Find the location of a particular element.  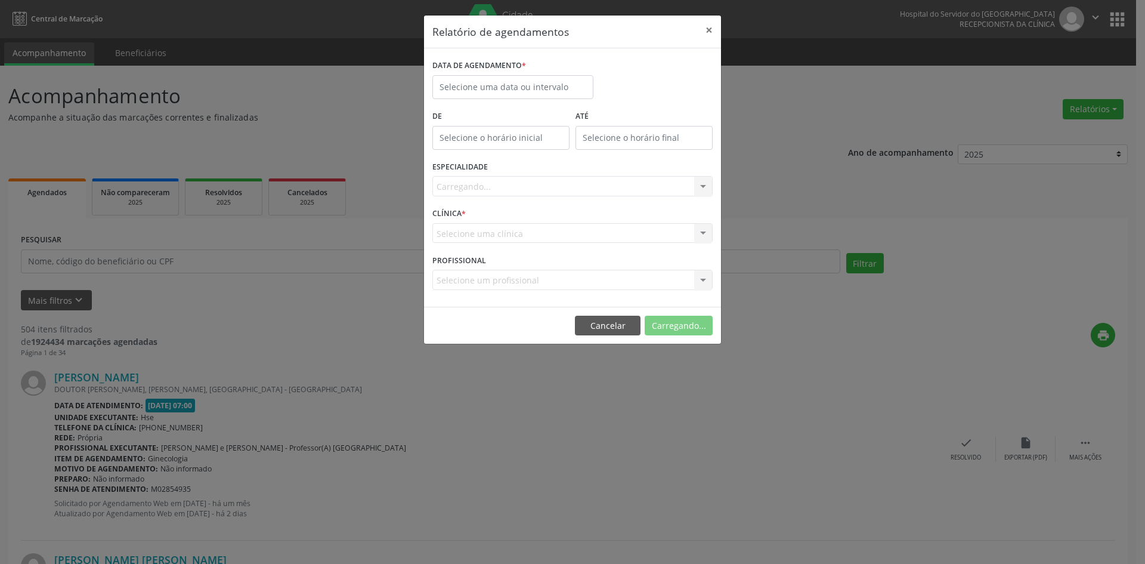

input: Selecione o horário inicial is located at coordinates (501, 138).